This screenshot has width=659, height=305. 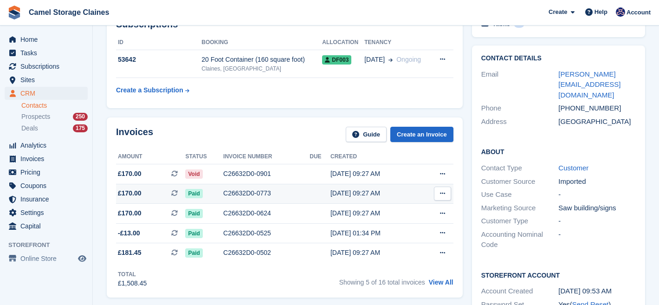 What do you see at coordinates (558, 151) in the screenshot?
I see `h2: About` at bounding box center [558, 151].